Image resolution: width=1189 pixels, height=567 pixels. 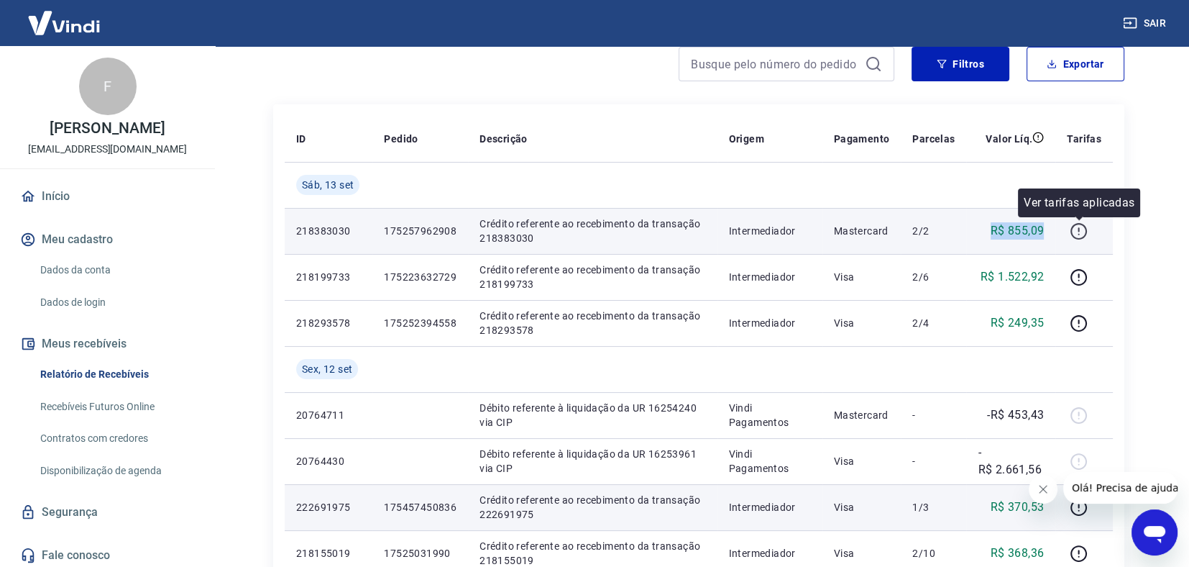 What do you see at coordinates (1146, 23) in the screenshot?
I see `button: Sair` at bounding box center [1146, 23].